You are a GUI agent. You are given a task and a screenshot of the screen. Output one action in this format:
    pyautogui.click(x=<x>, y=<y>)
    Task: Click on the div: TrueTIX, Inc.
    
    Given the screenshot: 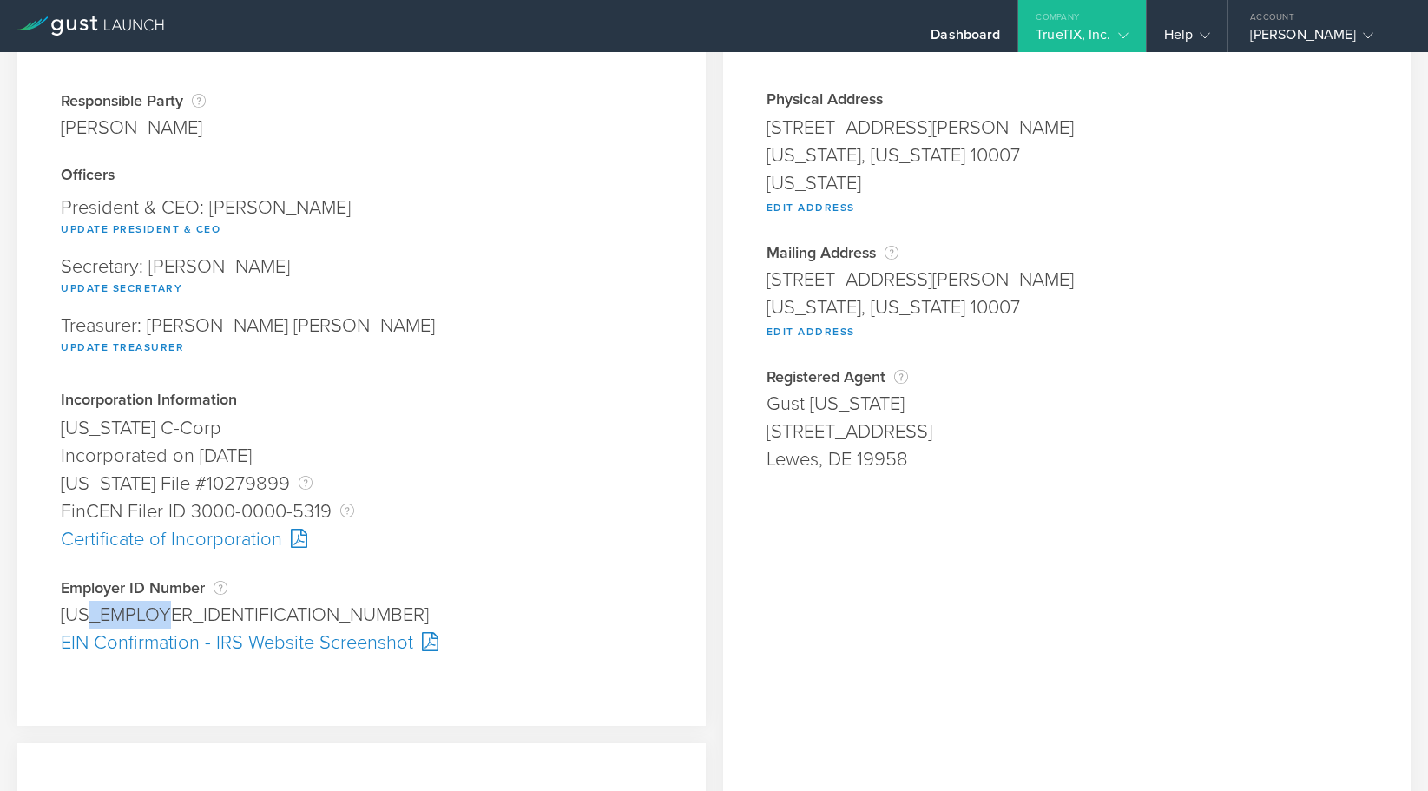 What is the action you would take?
    pyautogui.click(x=1082, y=39)
    